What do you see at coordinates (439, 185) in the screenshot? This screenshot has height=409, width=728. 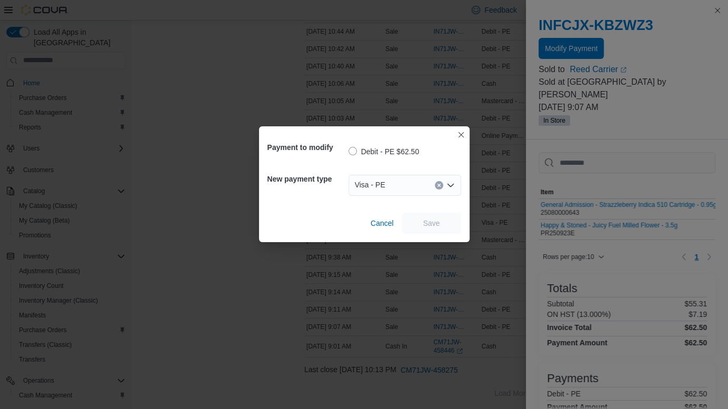 I see `button: Clear input` at bounding box center [439, 185].